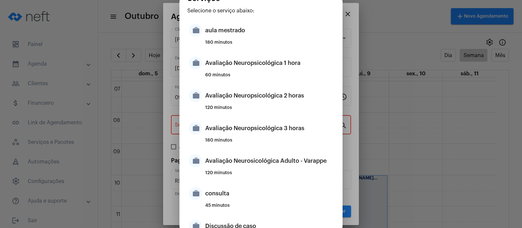 The width and height of the screenshot is (522, 228). Describe the element at coordinates (261, 11) in the screenshot. I see `p: Selecione o serviço abaixo:` at that location.